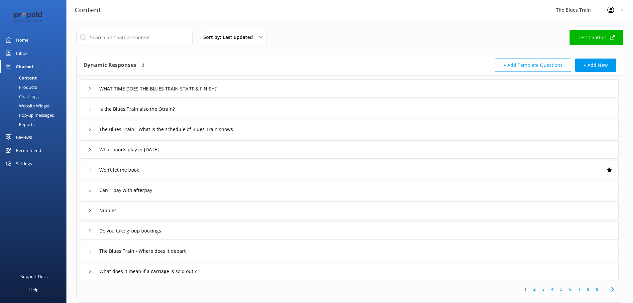  Describe the element at coordinates (21, 96) in the screenshot. I see `div: Chat Logs` at that location.